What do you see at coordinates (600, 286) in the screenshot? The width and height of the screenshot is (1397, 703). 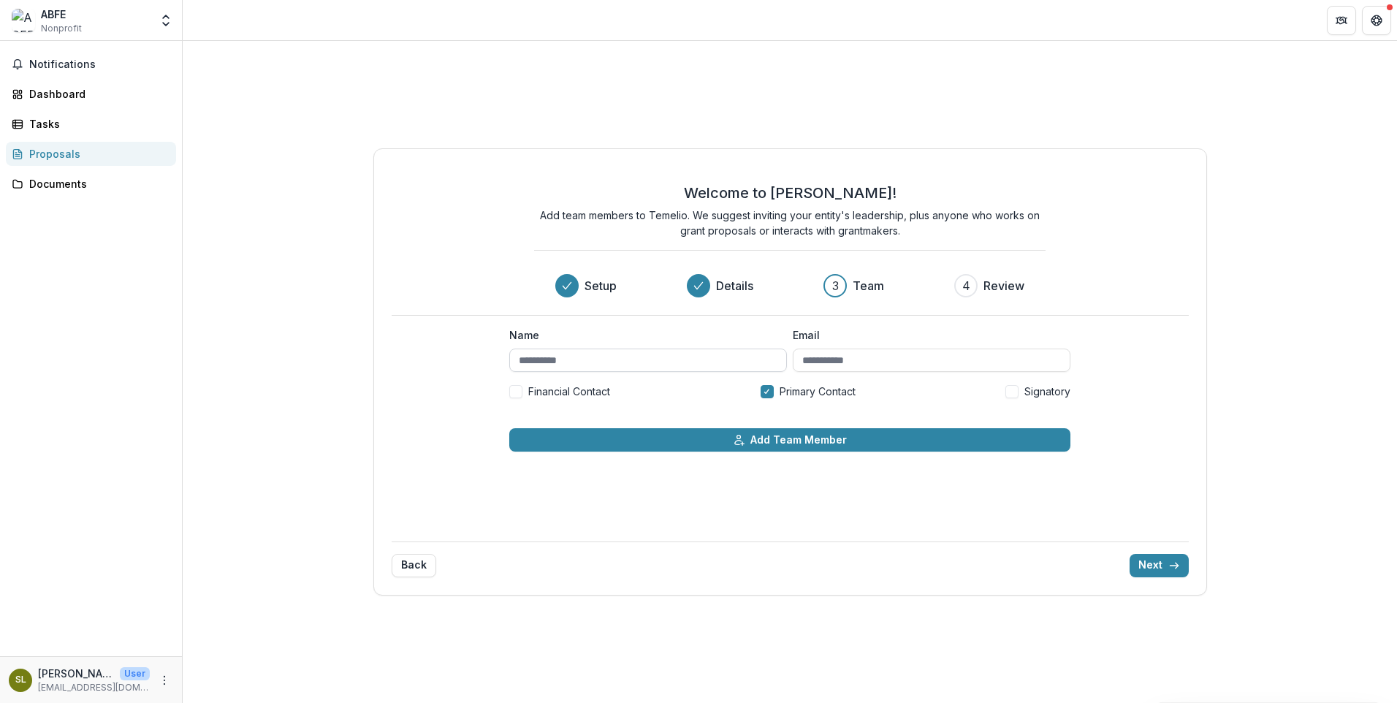 I see `h3: Setup` at bounding box center [600, 286].